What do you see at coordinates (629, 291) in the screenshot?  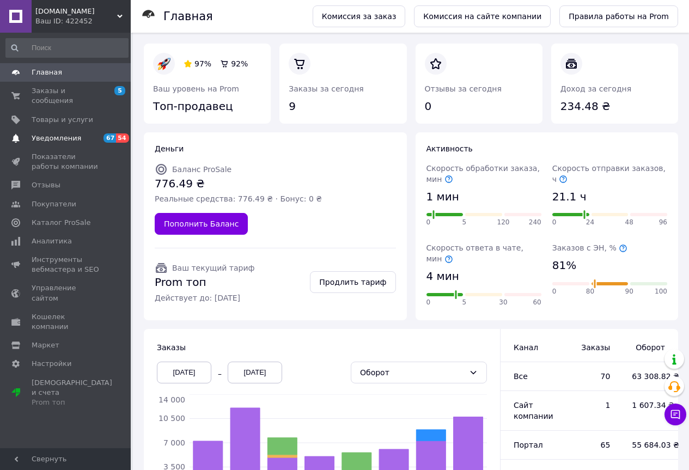 I see `span: 90` at bounding box center [629, 291].